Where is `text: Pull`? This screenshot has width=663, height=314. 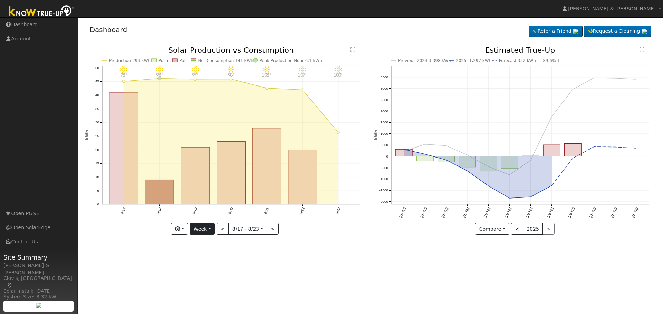
text: Pull is located at coordinates (183, 61).